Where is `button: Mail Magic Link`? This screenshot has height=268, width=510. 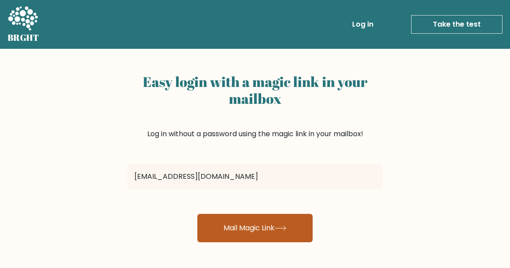
button: Mail Magic Link is located at coordinates (255, 228).